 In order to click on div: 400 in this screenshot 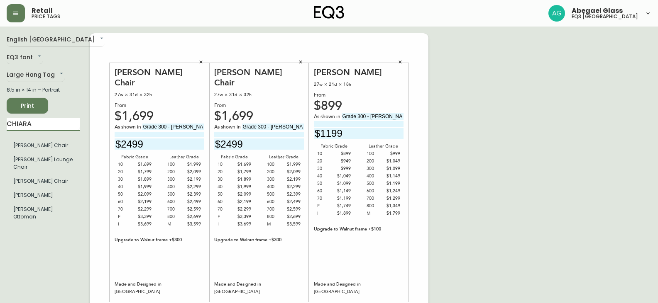, I will do `click(176, 187)`.